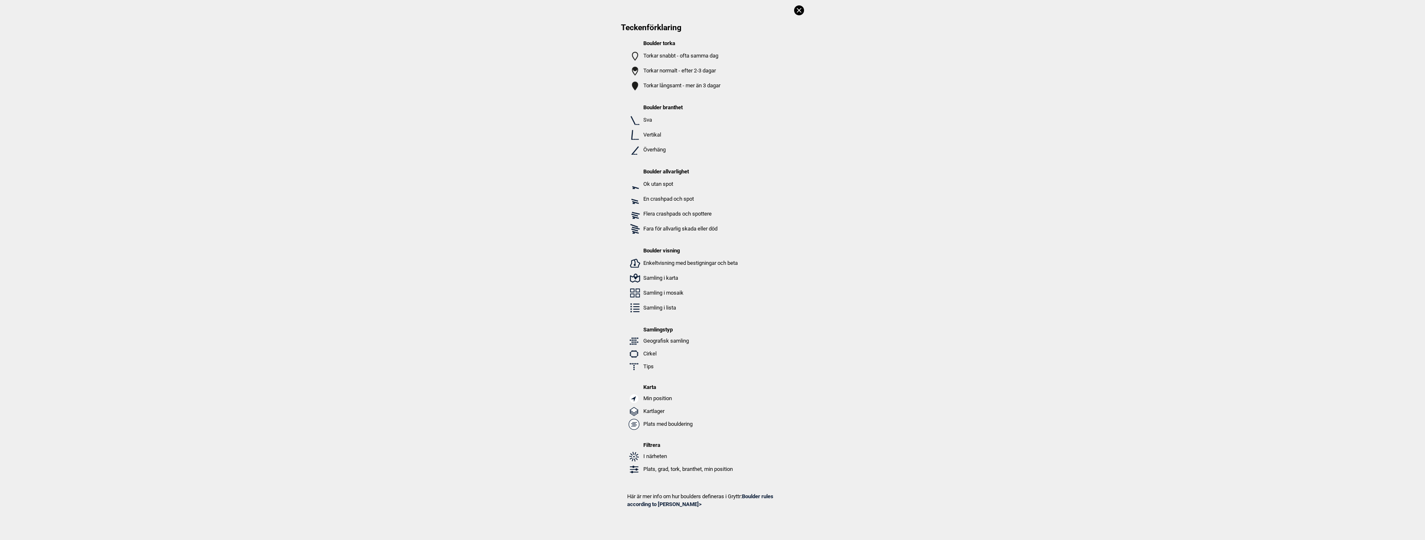 This screenshot has height=540, width=1425. What do you see at coordinates (690, 56) in the screenshot?
I see `p: Torkar snabbt - ofta samma dag` at bounding box center [690, 56].